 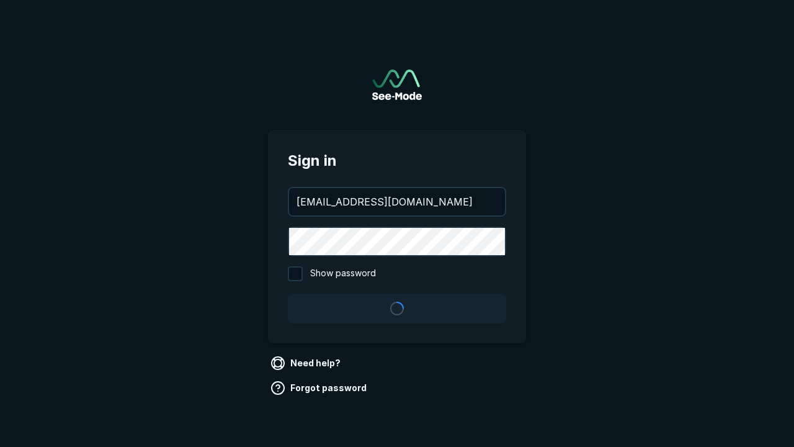 I want to click on img: See-Mode Logo, so click(x=397, y=84).